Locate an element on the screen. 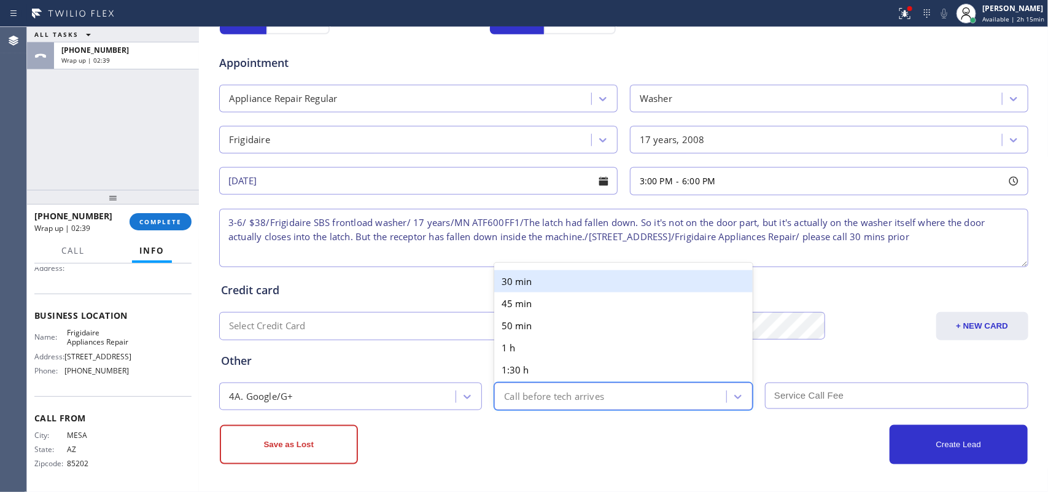 This screenshot has height=492, width=1048. span: MESA is located at coordinates (98, 435).